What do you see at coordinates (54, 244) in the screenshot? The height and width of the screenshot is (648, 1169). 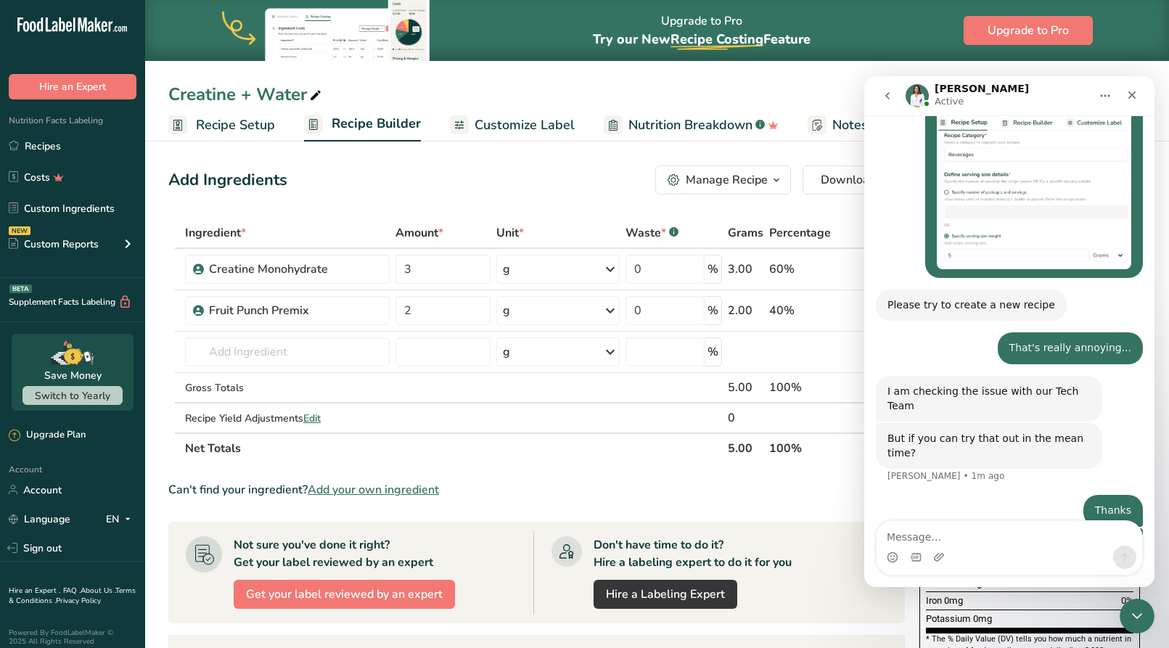 I see `div: Custom Reports` at bounding box center [54, 244].